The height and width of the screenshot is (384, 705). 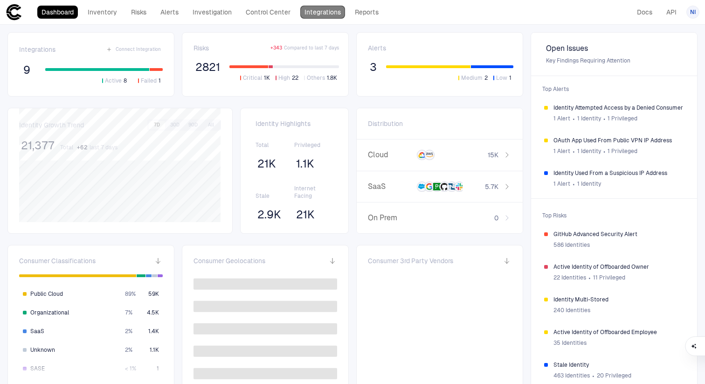 I want to click on span: 463 Identities, so click(x=572, y=376).